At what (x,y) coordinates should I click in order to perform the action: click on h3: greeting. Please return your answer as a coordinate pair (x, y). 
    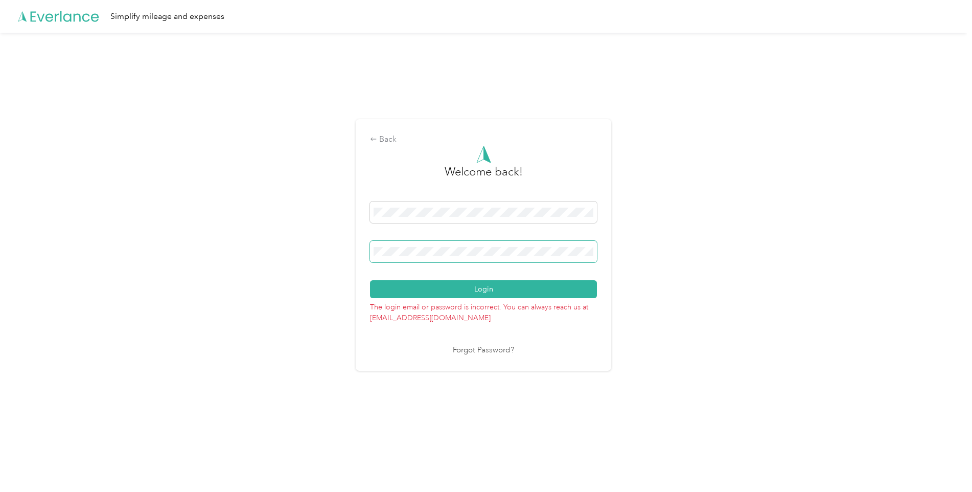
    Looking at the image, I should click on (484, 177).